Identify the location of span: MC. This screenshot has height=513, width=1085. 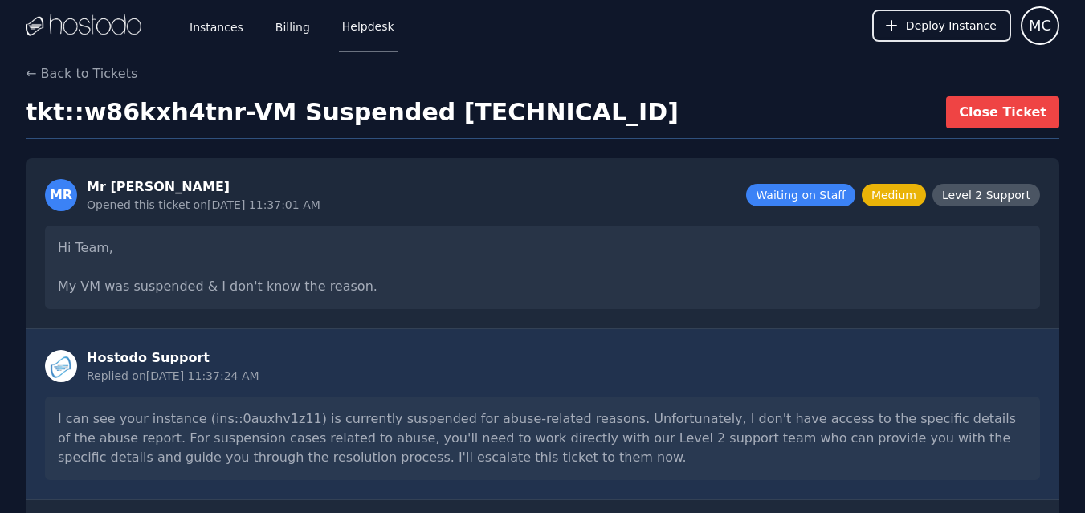
(1040, 26).